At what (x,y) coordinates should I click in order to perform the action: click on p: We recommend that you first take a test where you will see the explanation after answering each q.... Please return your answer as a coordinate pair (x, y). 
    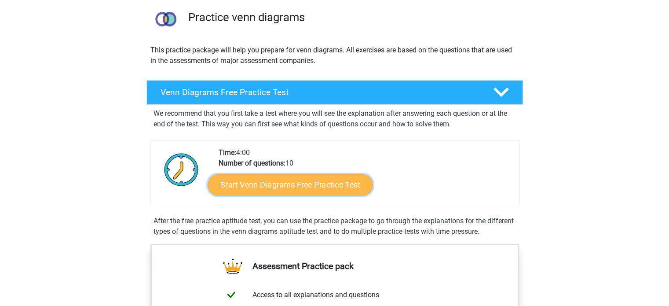
    Looking at the image, I should click on (335, 119).